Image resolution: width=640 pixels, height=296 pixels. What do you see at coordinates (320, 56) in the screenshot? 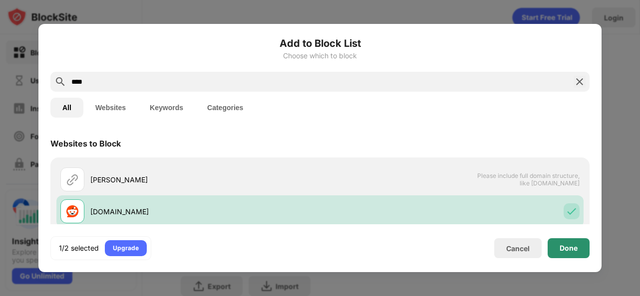
I see `div: Choose which to block` at bounding box center [320, 56].